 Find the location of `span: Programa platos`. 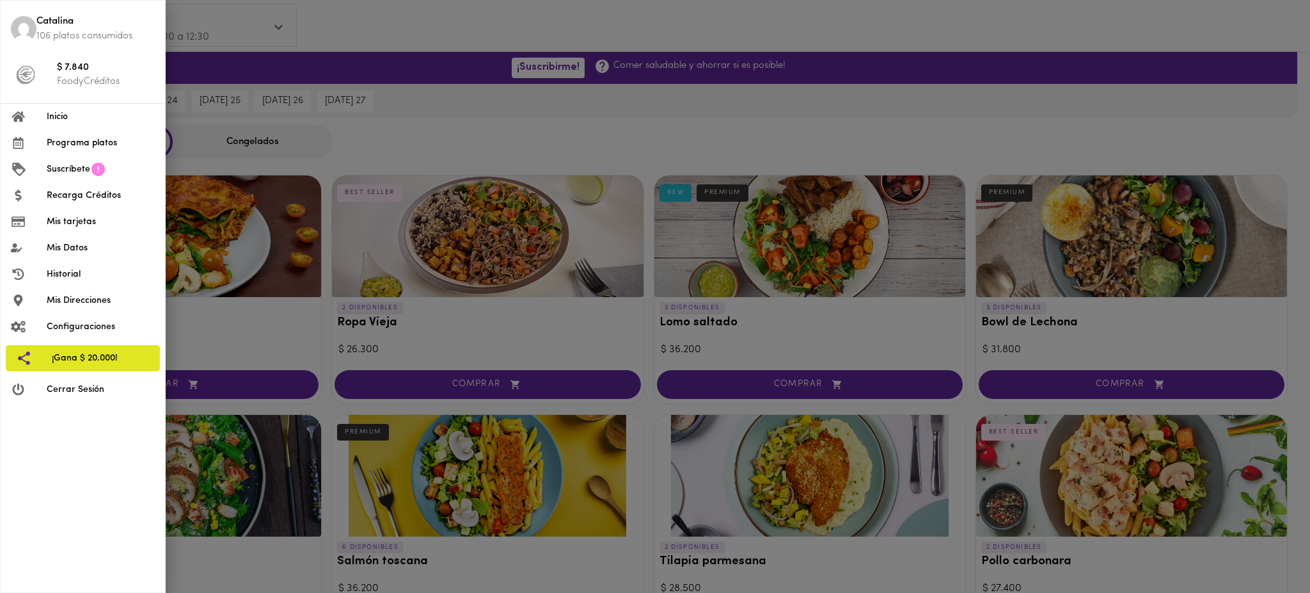

span: Programa platos is located at coordinates (100, 143).